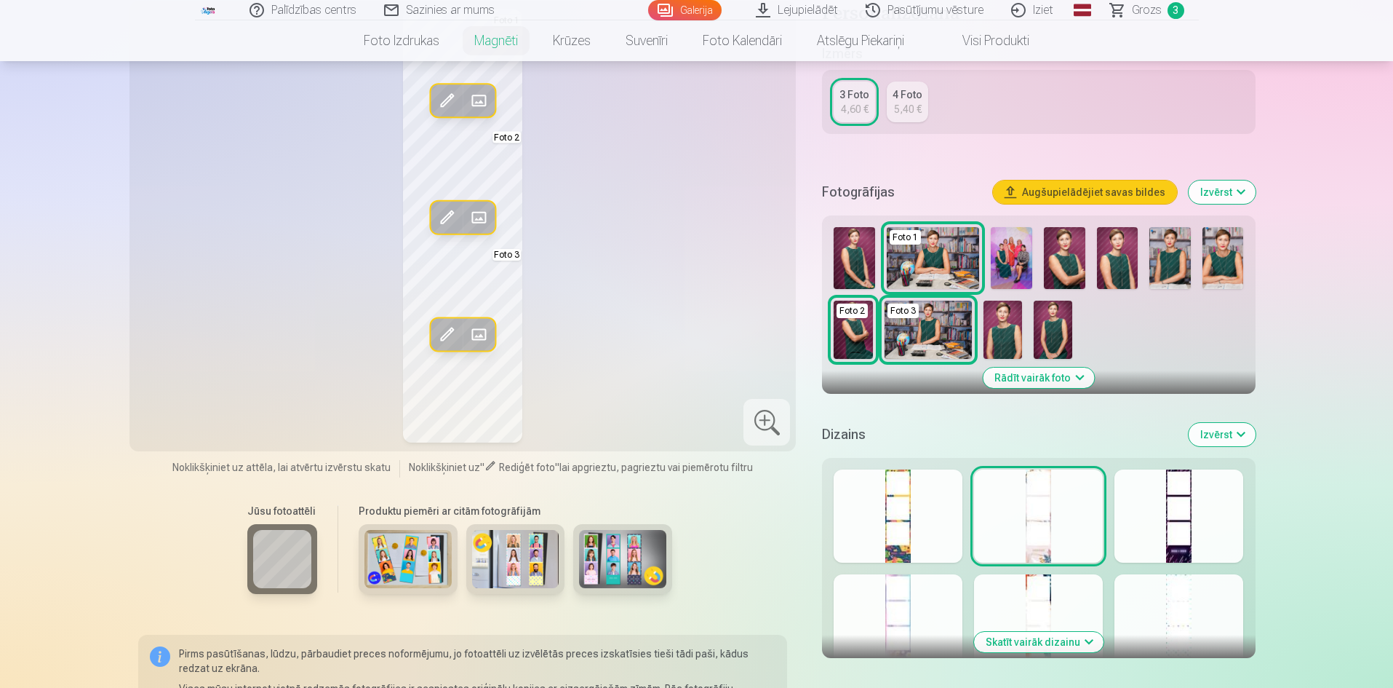 The image size is (1393, 688). Describe the element at coordinates (852, 311) in the screenshot. I see `div: Foto 2` at that location.